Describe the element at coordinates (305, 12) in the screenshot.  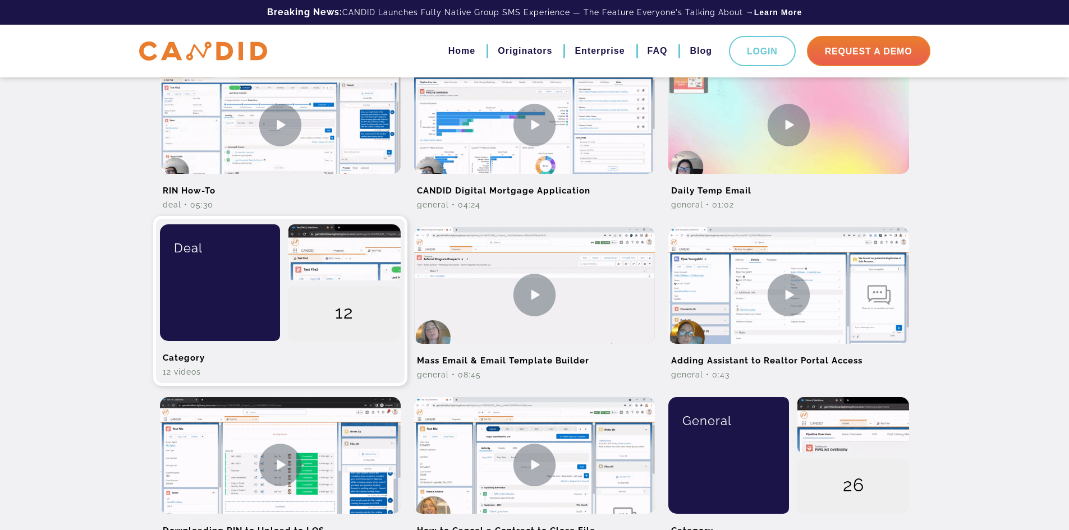
I see `b: Breaking News:` at that location.